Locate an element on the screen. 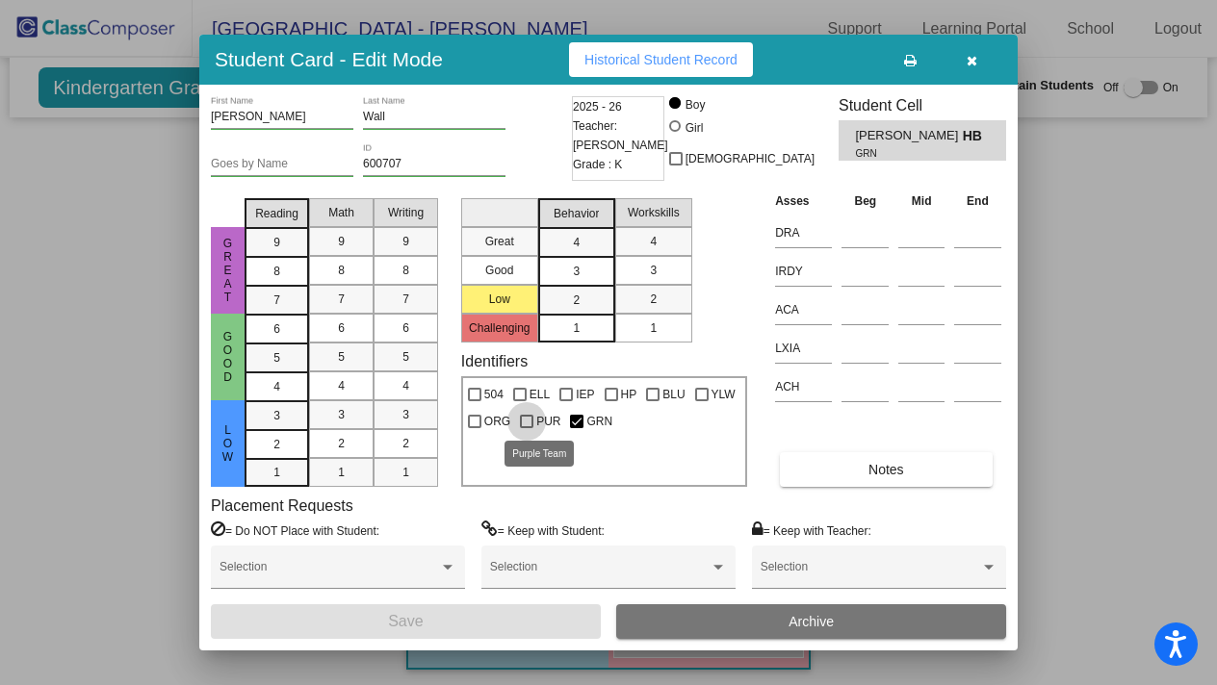 Image resolution: width=1217 pixels, height=685 pixels. span: Archive is located at coordinates (810, 622).